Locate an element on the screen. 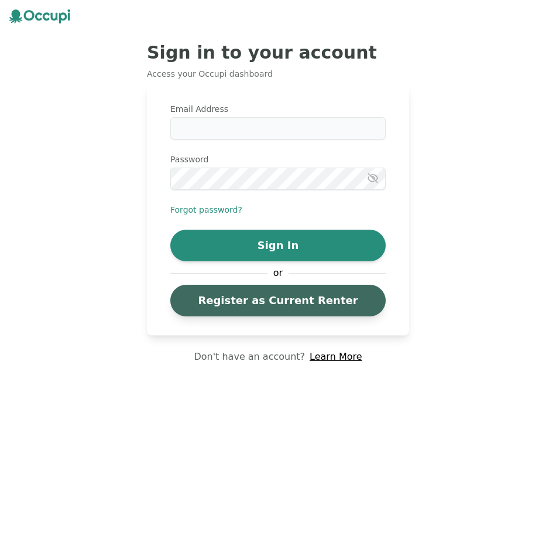 The image size is (556, 549). button: Sign In is located at coordinates (278, 245).